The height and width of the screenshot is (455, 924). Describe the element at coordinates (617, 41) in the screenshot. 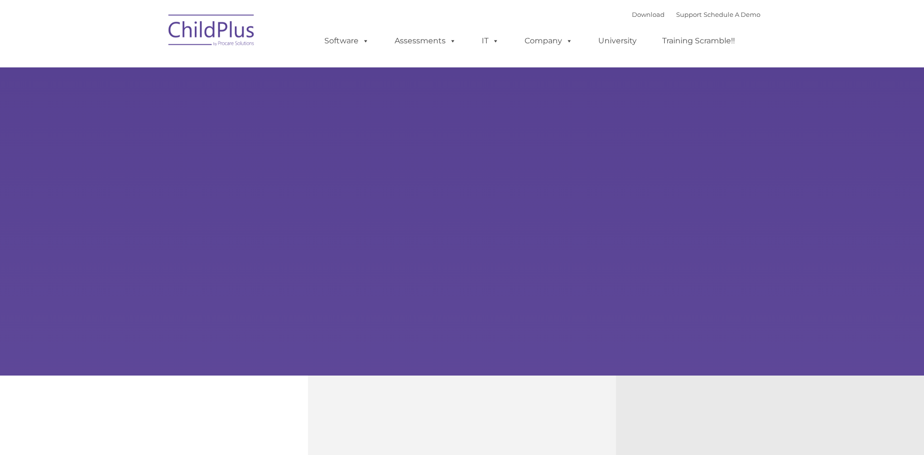

I see `a: University` at that location.